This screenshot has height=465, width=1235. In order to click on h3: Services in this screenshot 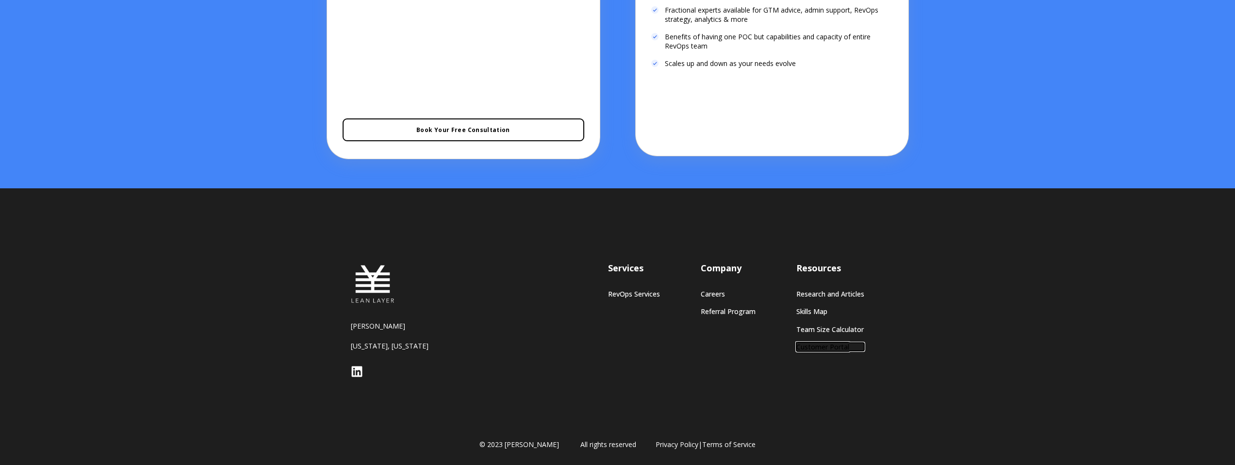, I will do `click(634, 268)`.